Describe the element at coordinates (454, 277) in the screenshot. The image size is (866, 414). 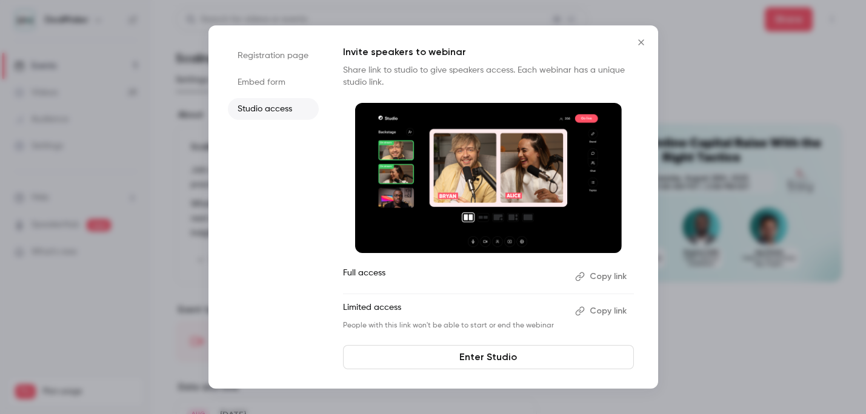
I see `p: Full access` at that location.